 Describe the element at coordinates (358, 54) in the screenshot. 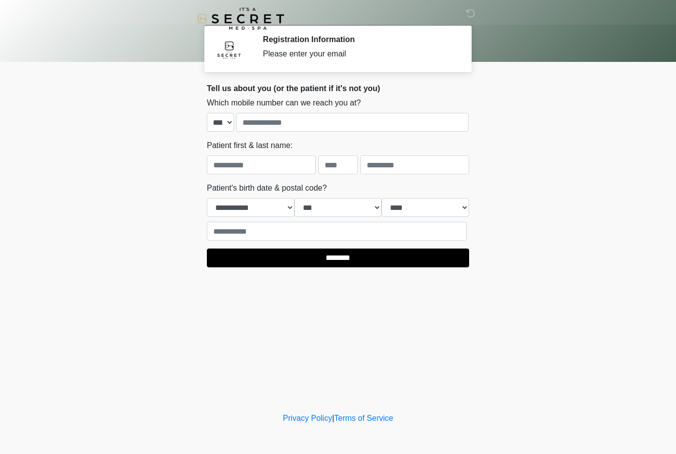

I see `div: Please enter your email` at that location.